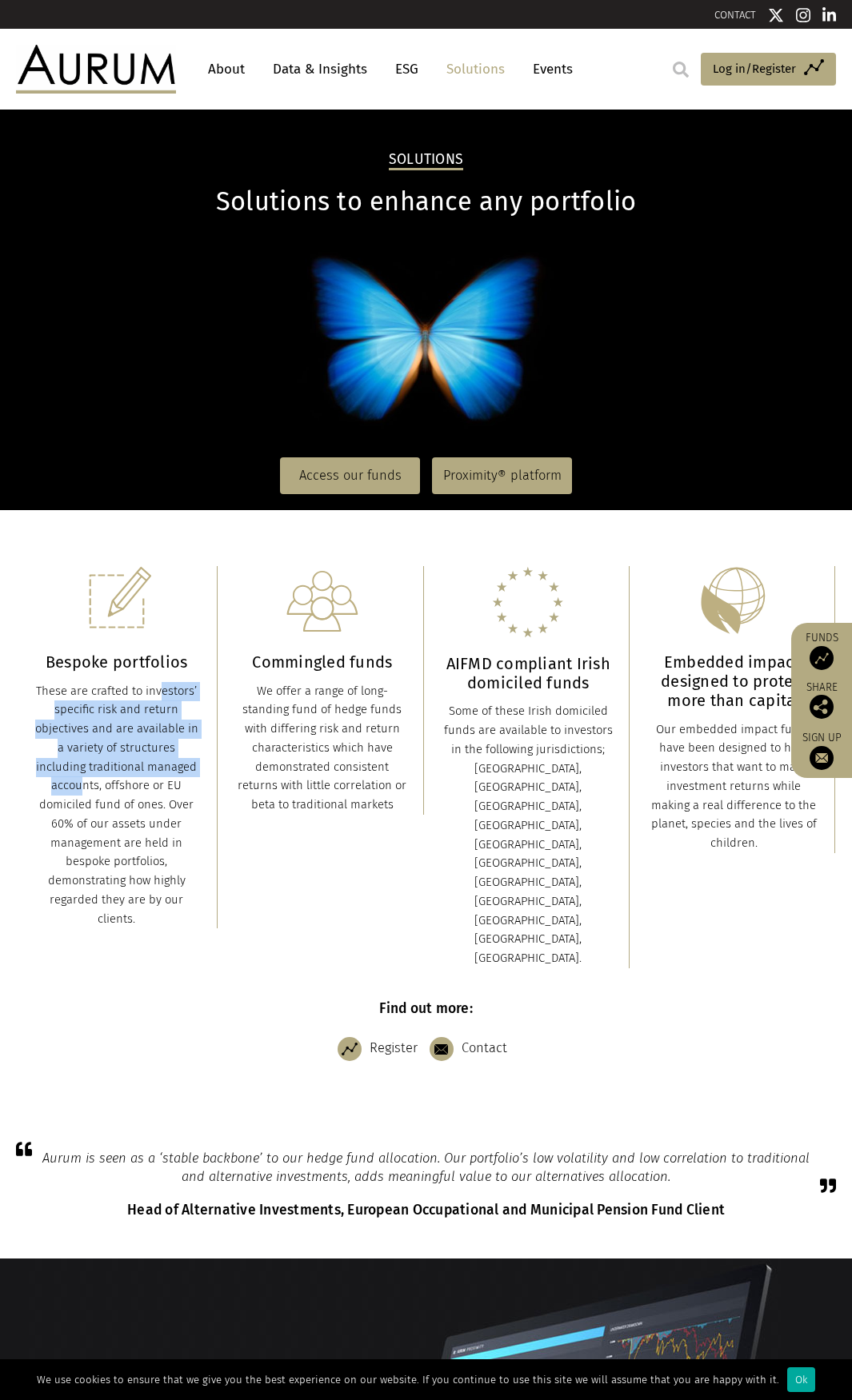 The width and height of the screenshot is (852, 1400). What do you see at coordinates (425, 1210) in the screenshot?
I see `h6: Head of Alternative Investments, European Occupational and Municipal Pension Fund Client` at bounding box center [425, 1210].